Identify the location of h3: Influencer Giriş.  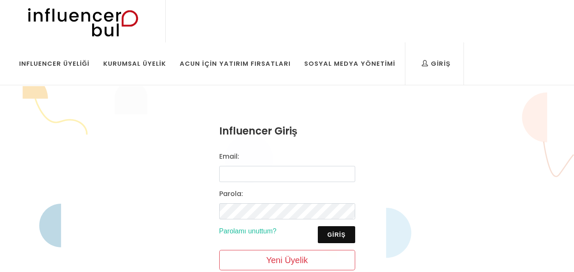
(287, 131).